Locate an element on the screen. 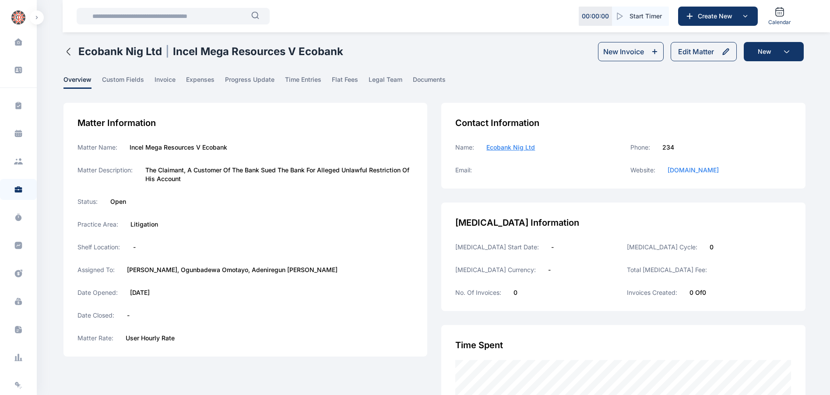 The height and width of the screenshot is (395, 830). label: 234 is located at coordinates (668, 147).